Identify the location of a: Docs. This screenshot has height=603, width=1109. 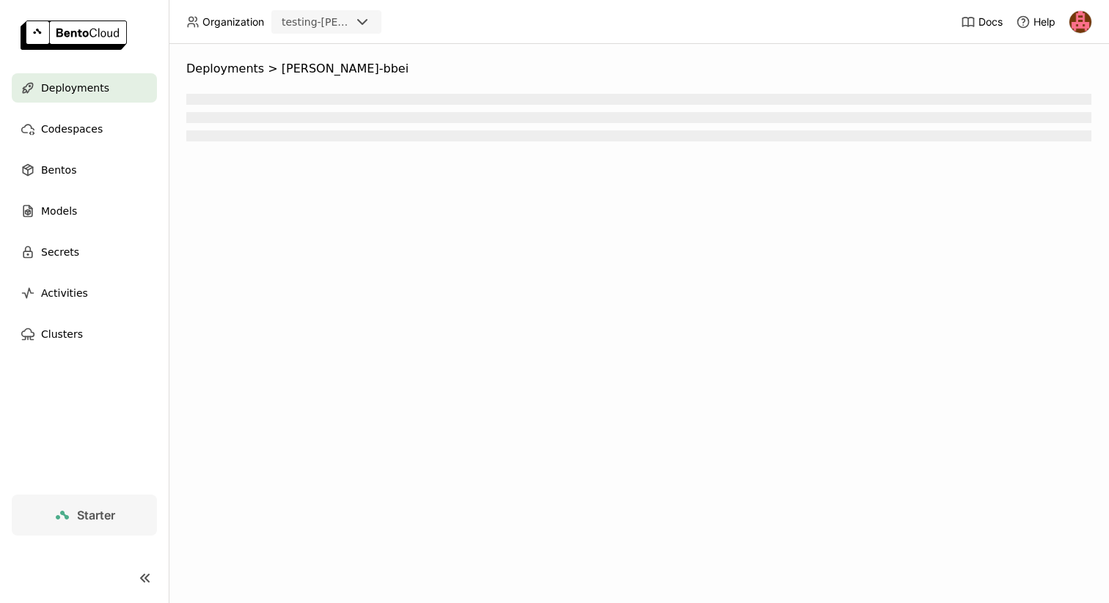
(981, 22).